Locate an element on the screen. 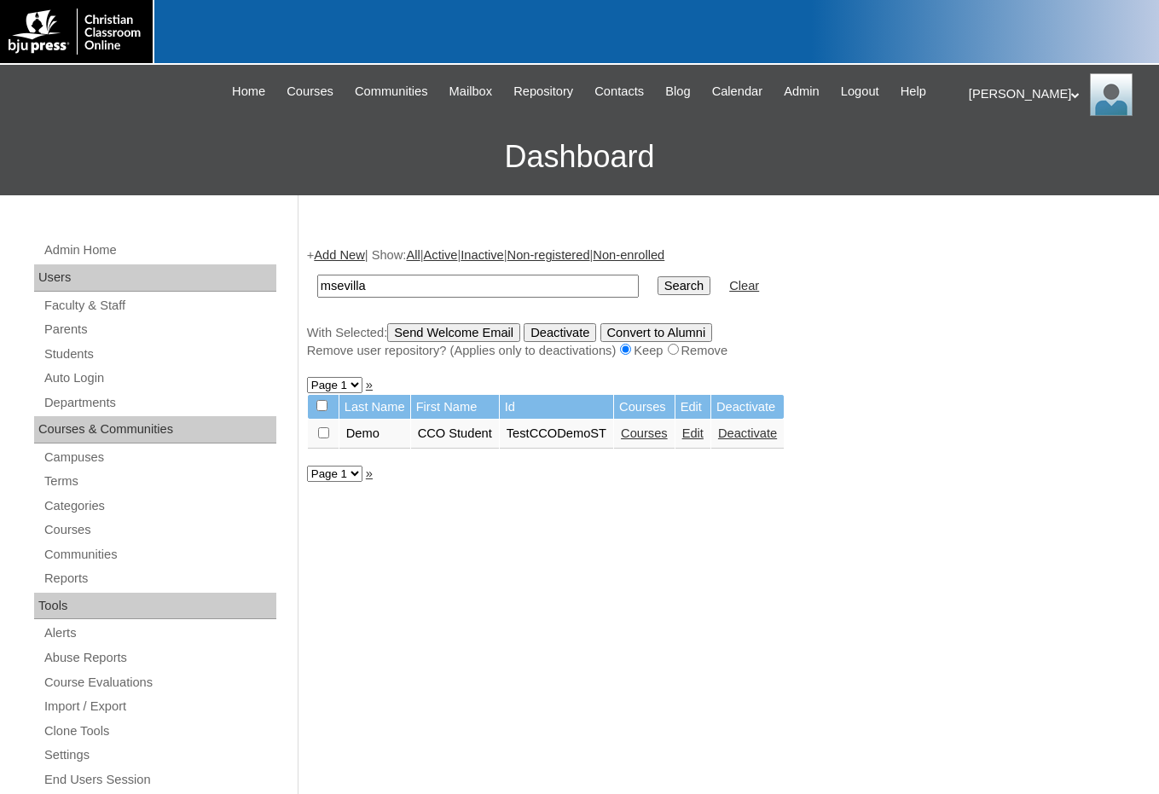  td: Last Name is located at coordinates (374, 407).